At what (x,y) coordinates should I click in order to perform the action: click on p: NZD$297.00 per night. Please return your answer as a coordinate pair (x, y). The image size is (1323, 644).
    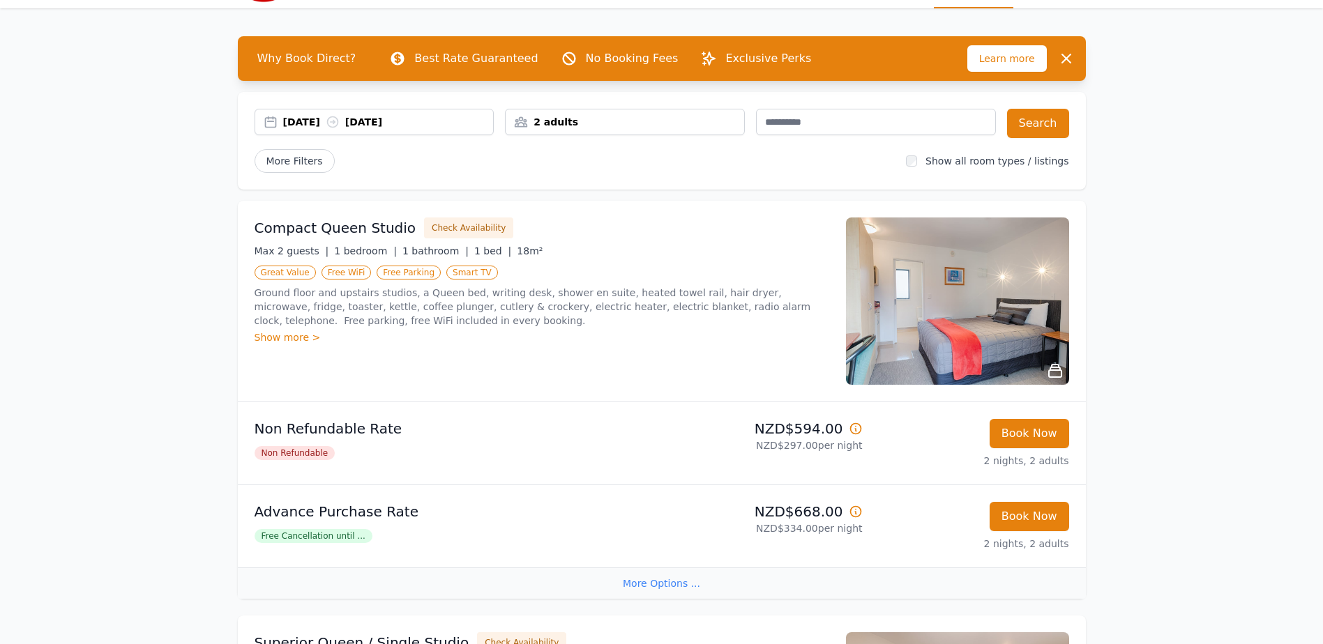
    Looking at the image, I should click on (765, 446).